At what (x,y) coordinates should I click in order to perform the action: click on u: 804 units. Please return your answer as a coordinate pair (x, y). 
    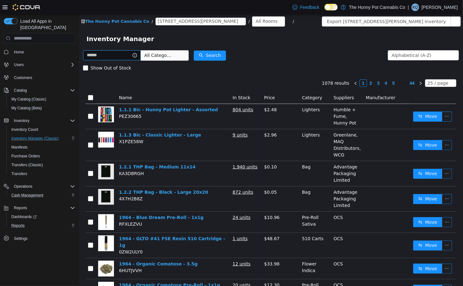
    Looking at the image, I should click on (164, 95).